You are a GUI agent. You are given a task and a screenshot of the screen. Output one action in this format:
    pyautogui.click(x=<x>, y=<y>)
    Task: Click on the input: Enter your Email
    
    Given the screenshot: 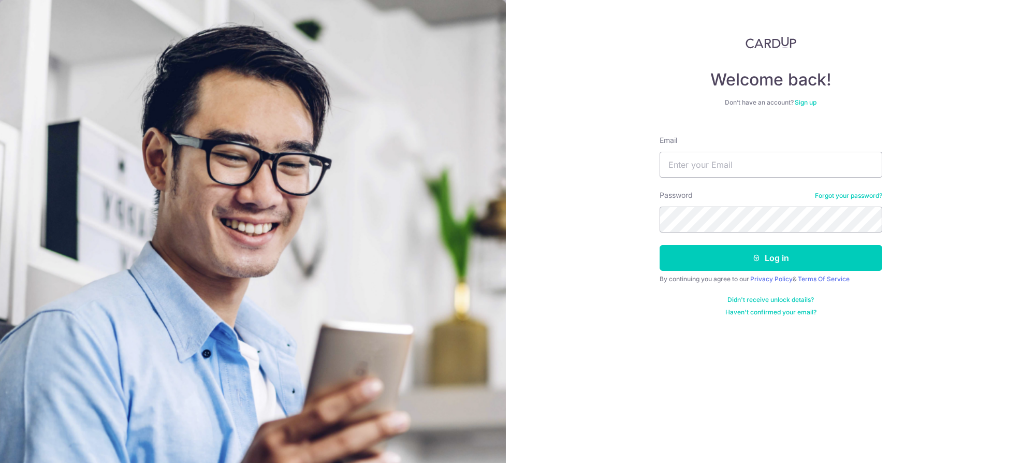 What is the action you would take?
    pyautogui.click(x=771, y=165)
    